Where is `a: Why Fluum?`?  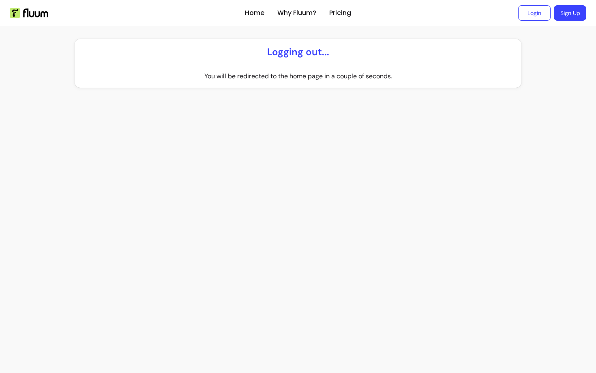 a: Why Fluum? is located at coordinates (297, 13).